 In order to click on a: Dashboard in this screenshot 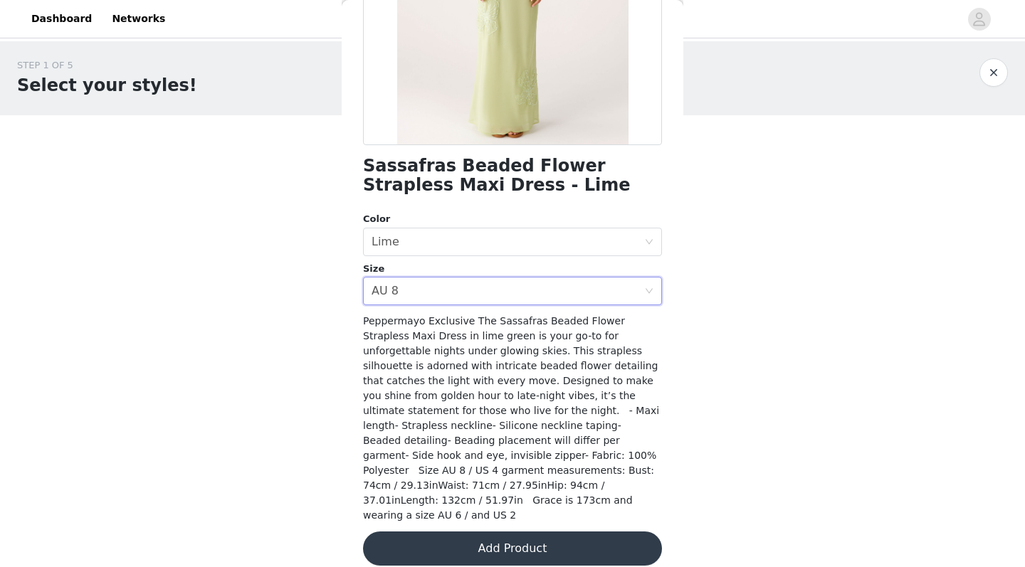, I will do `click(61, 18)`.